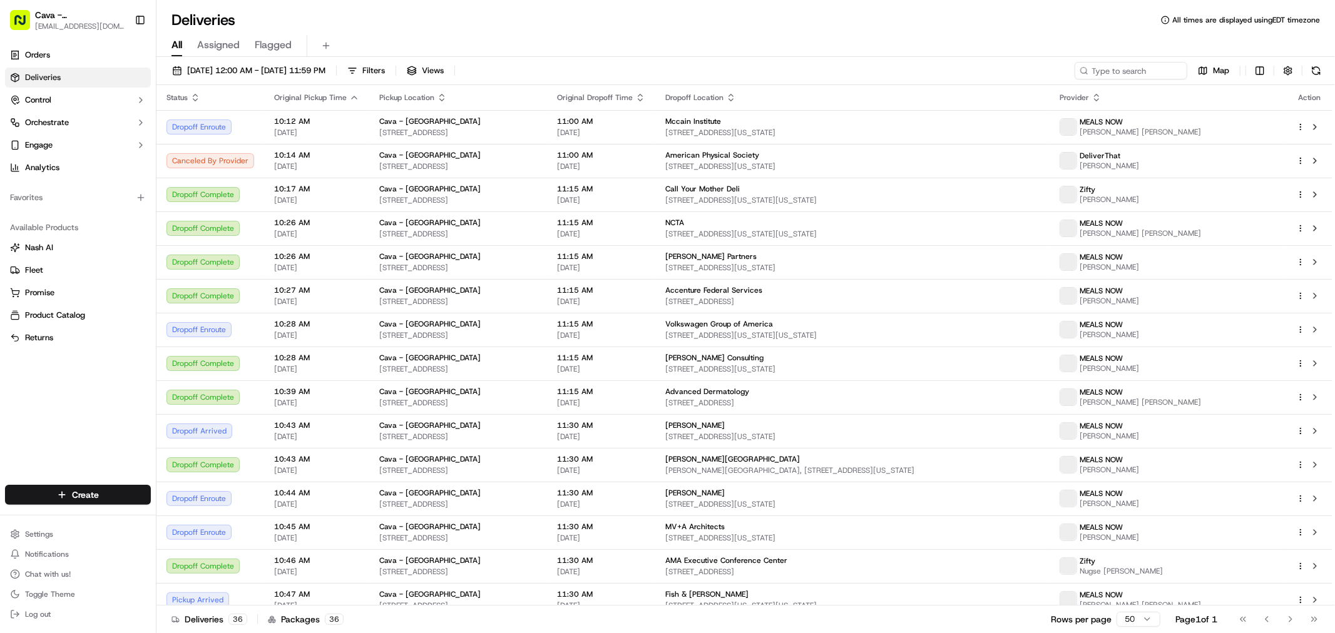 This screenshot has height=633, width=1335. What do you see at coordinates (39, 534) in the screenshot?
I see `span: Settings` at bounding box center [39, 534].